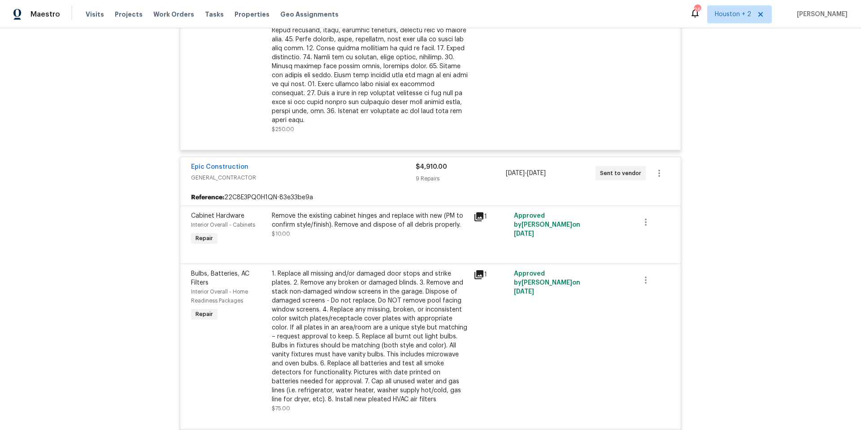  I want to click on a: Epic Construction, so click(220, 167).